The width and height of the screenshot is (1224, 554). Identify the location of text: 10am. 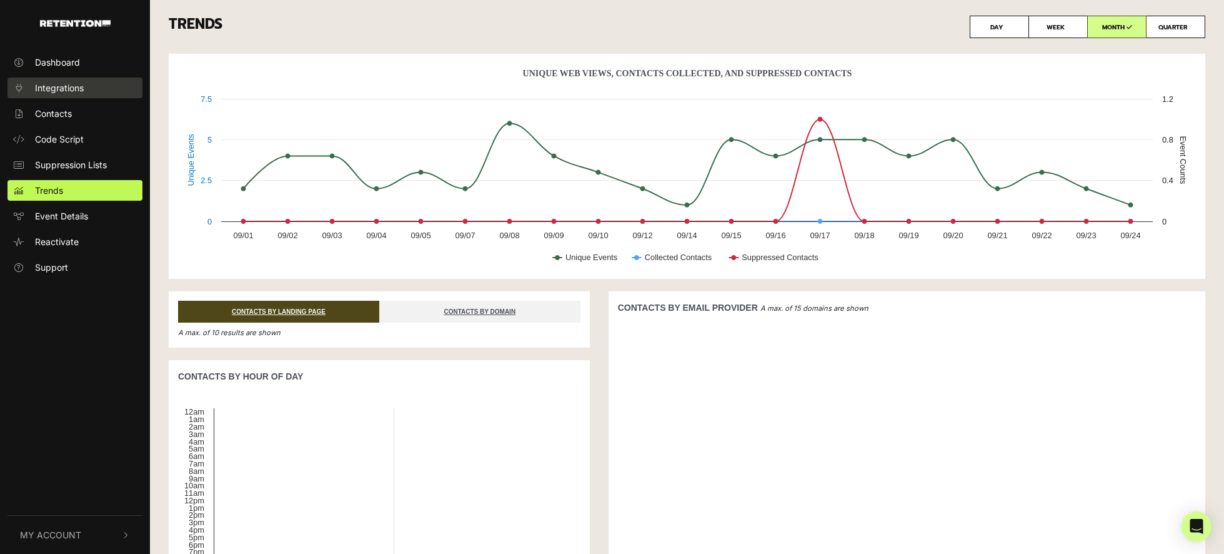
(194, 485).